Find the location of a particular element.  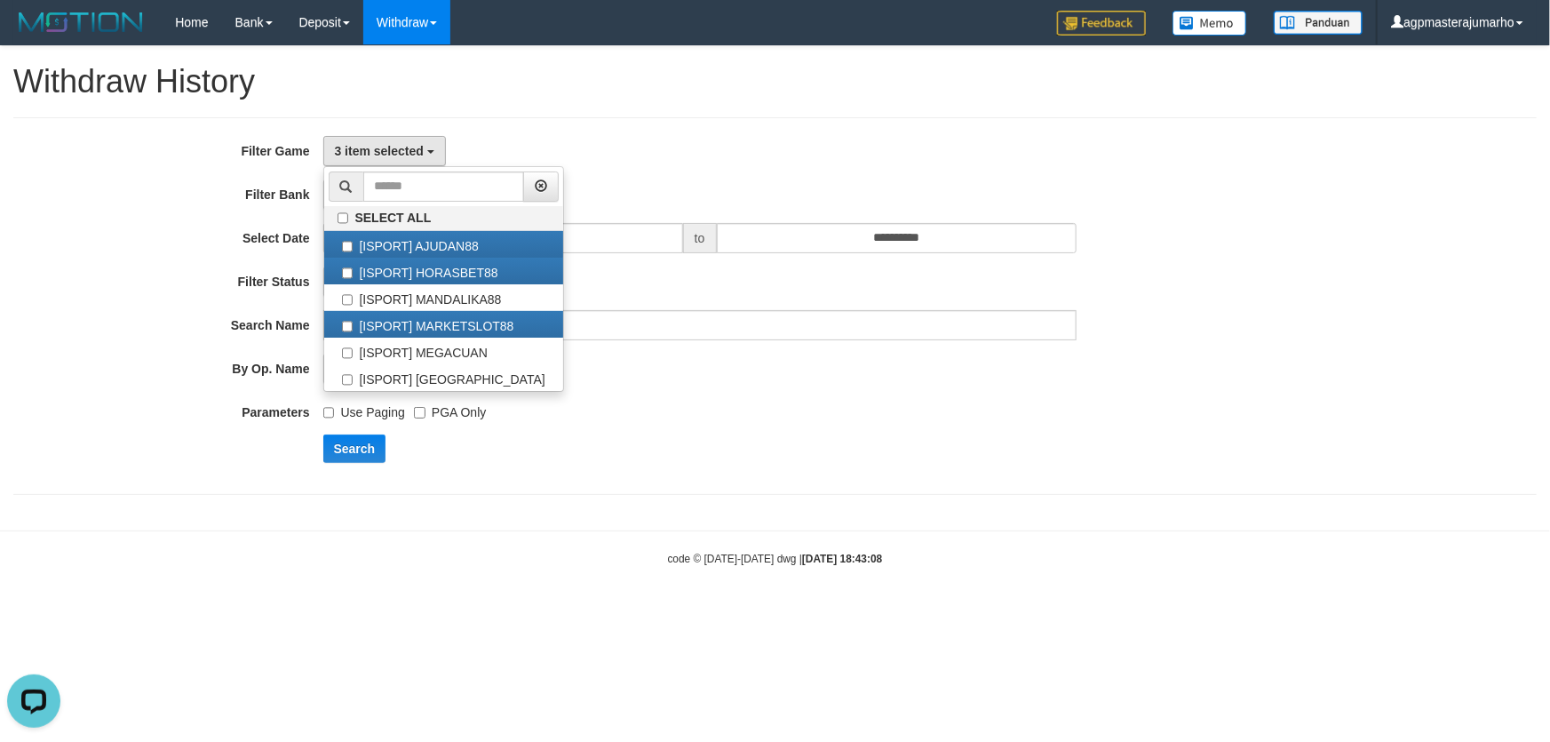

input: PGA Only is located at coordinates (419, 412).